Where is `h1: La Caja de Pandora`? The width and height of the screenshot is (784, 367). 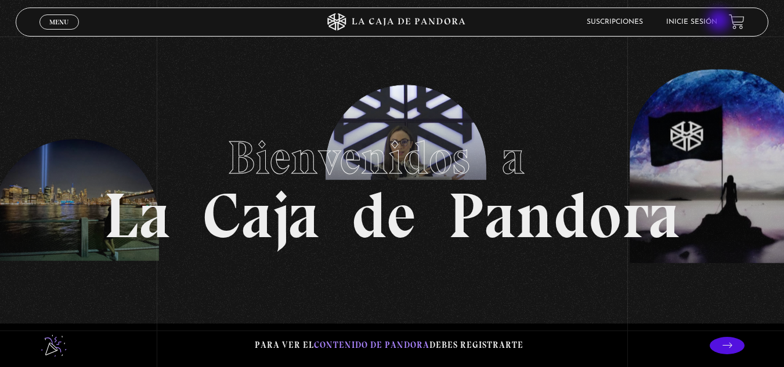 h1: La Caja de Pandora is located at coordinates (392, 184).